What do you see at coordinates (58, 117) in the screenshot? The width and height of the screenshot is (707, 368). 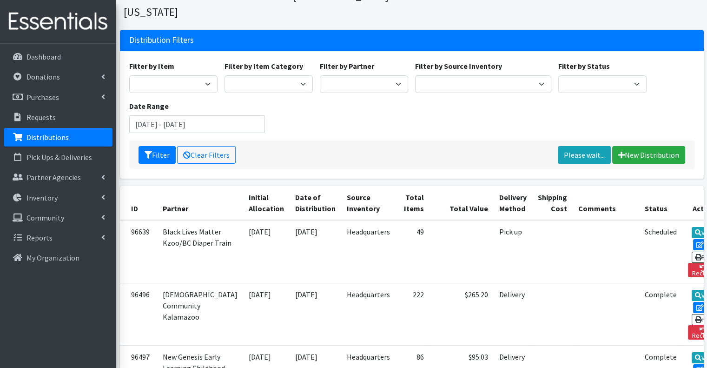 I see `a: Requests` at bounding box center [58, 117].